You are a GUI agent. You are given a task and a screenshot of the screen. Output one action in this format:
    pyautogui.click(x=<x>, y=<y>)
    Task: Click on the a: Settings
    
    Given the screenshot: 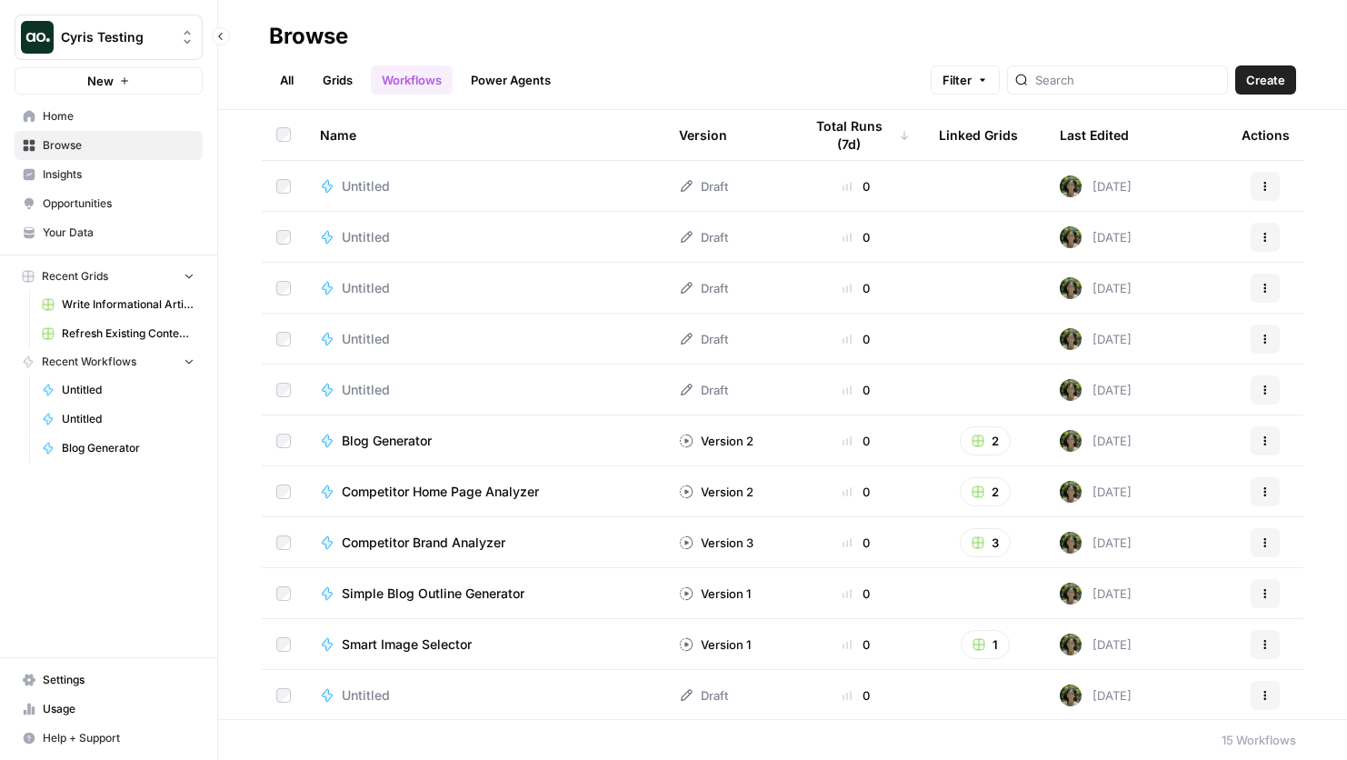 What is the action you would take?
    pyautogui.click(x=108, y=680)
    